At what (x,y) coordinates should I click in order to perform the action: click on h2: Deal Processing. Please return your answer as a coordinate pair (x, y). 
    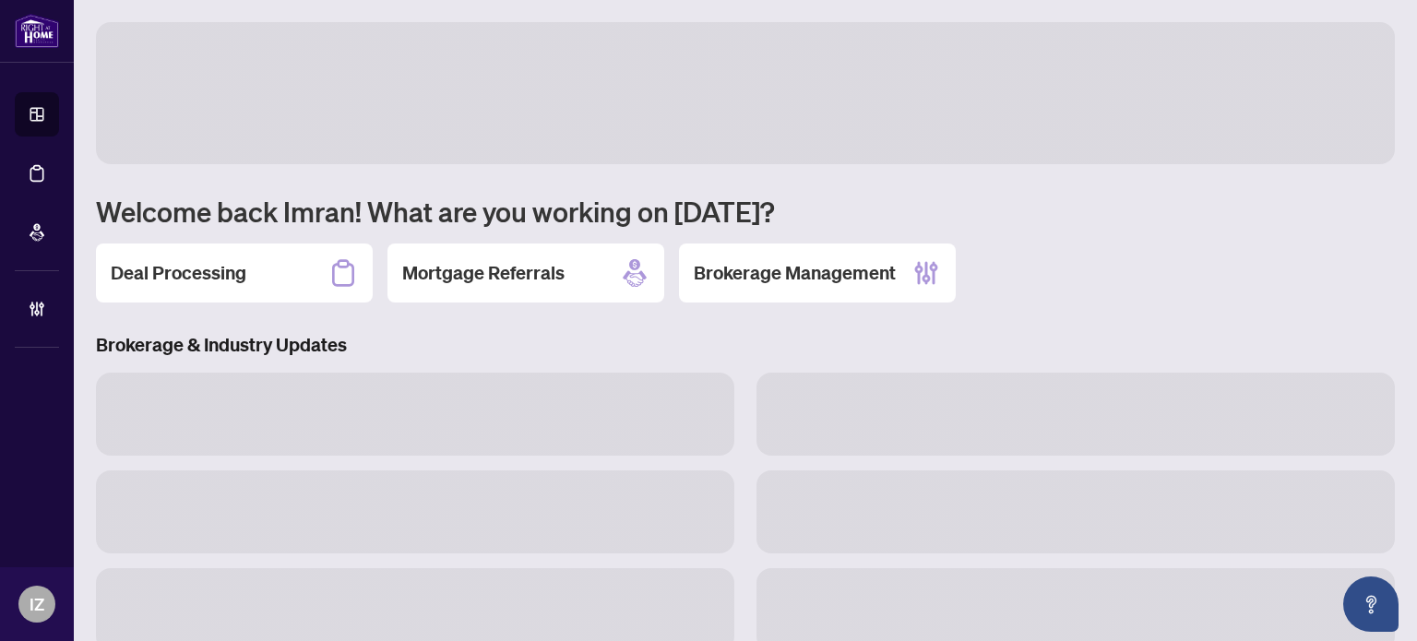
    Looking at the image, I should click on (178, 273).